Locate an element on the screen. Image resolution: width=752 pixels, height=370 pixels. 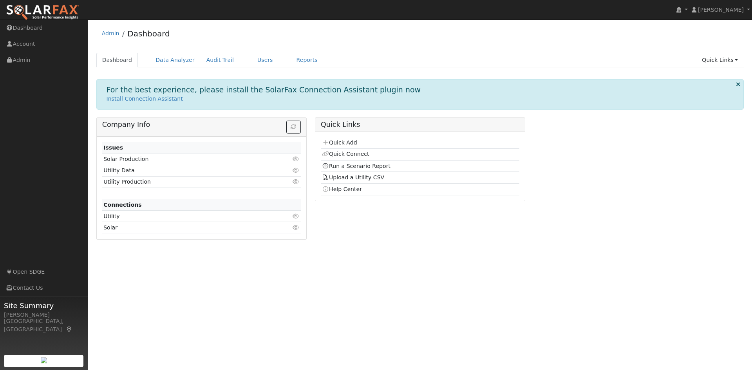
td: Solar is located at coordinates (185, 228).